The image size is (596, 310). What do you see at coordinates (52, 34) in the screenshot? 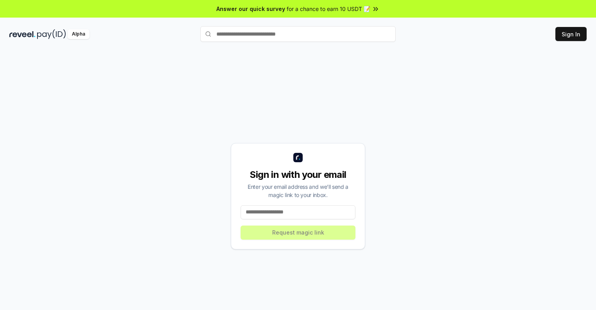
I see `img: pay_id` at bounding box center [52, 34].